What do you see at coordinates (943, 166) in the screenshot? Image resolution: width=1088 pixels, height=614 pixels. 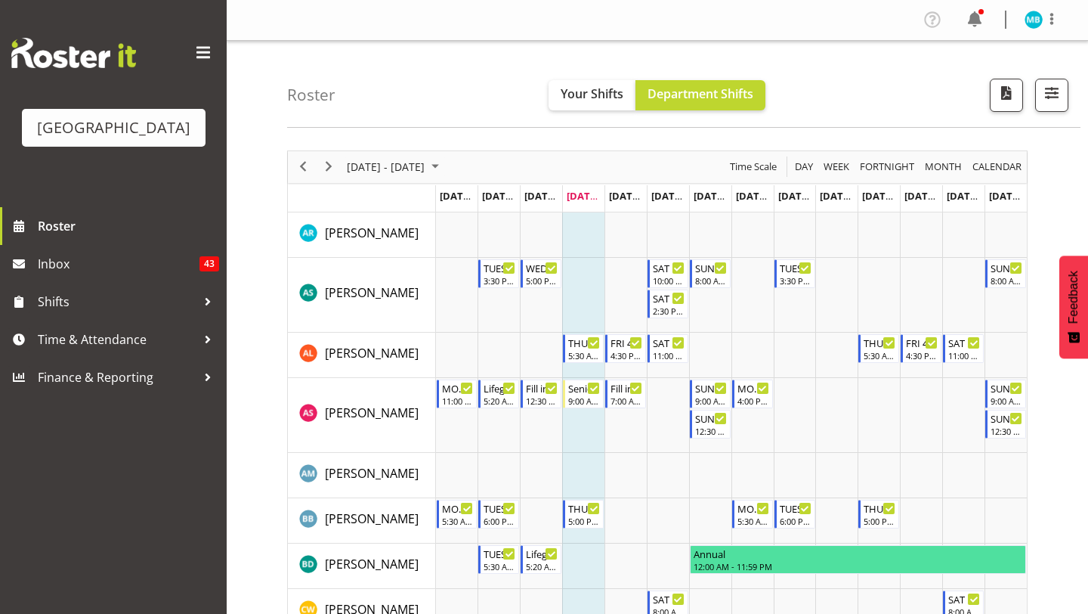 I see `span: Month` at bounding box center [943, 166].